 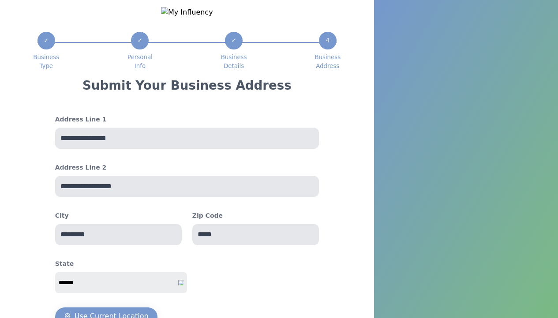 I want to click on h4: Zip Code, so click(x=207, y=215).